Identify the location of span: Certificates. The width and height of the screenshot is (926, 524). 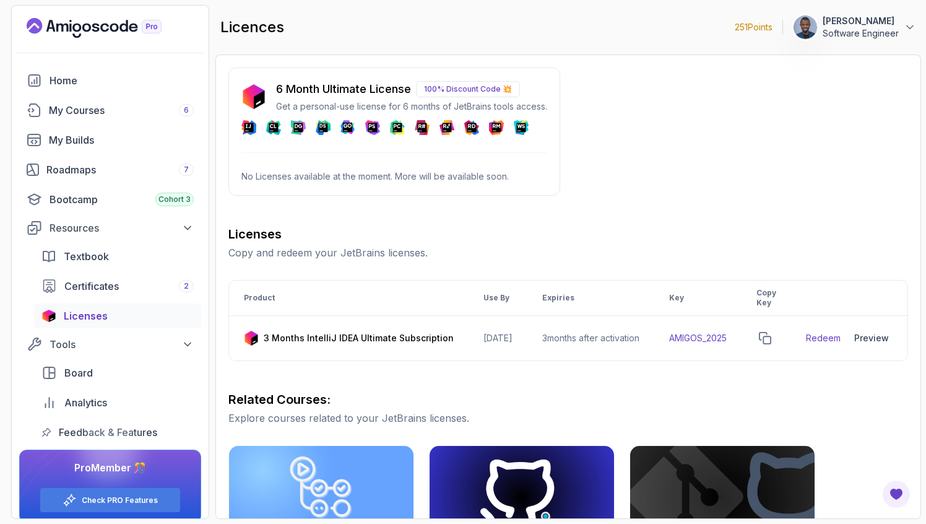
(92, 286).